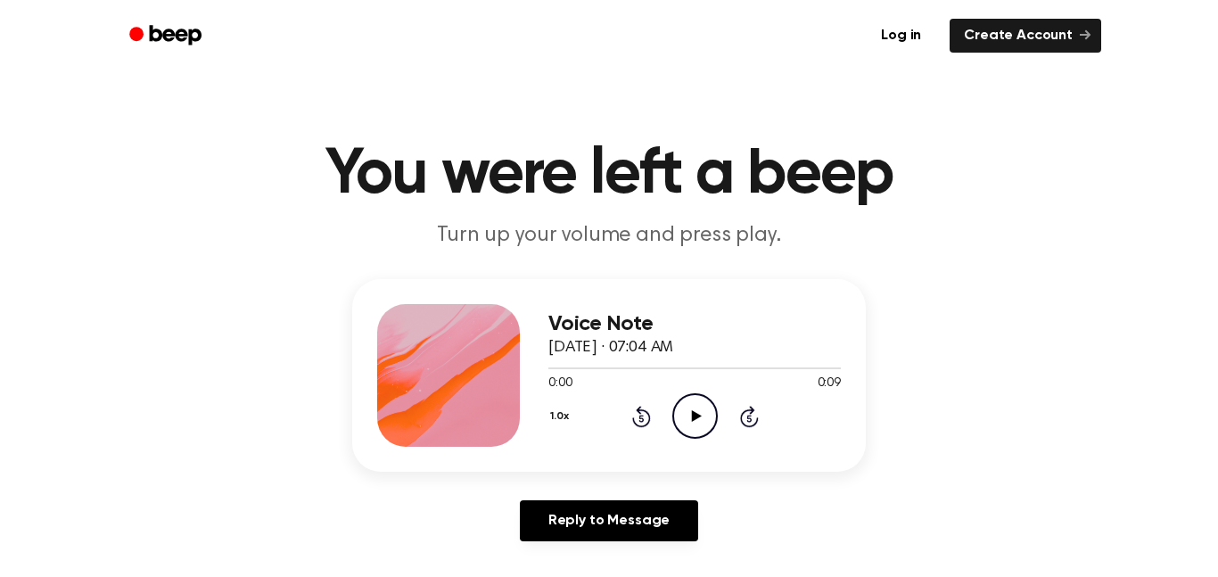 This screenshot has width=1218, height=577. I want to click on button: 1.0x, so click(562, 416).